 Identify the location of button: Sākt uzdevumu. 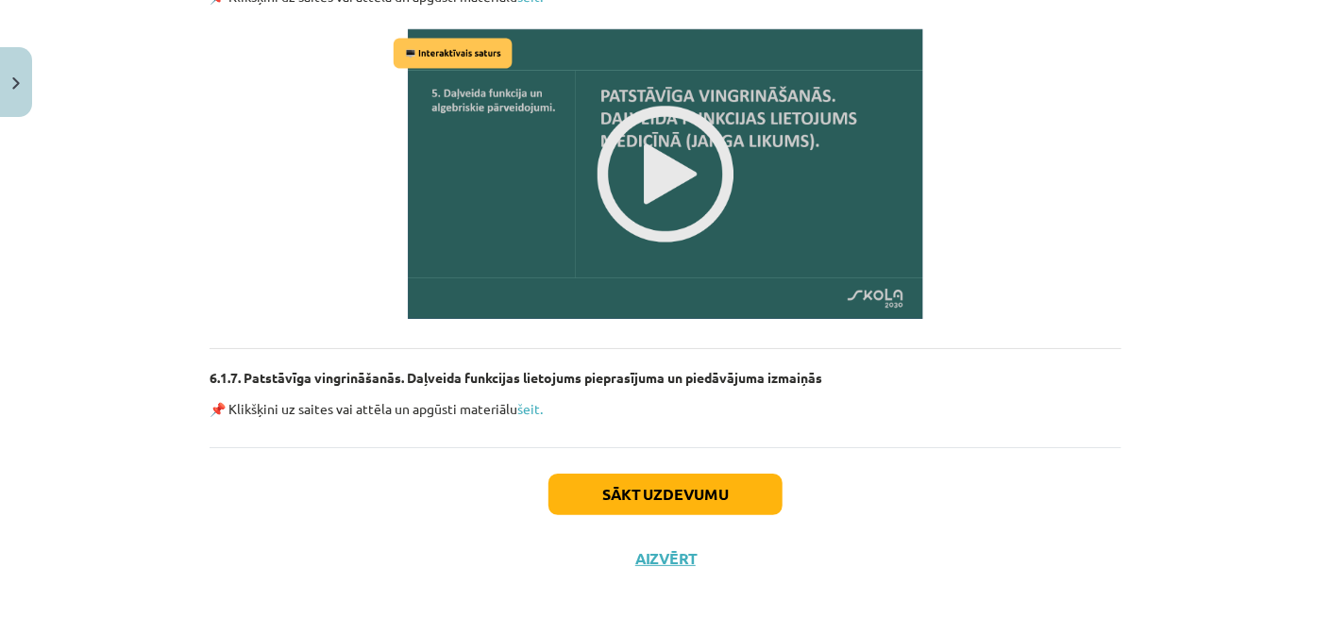
(666, 495).